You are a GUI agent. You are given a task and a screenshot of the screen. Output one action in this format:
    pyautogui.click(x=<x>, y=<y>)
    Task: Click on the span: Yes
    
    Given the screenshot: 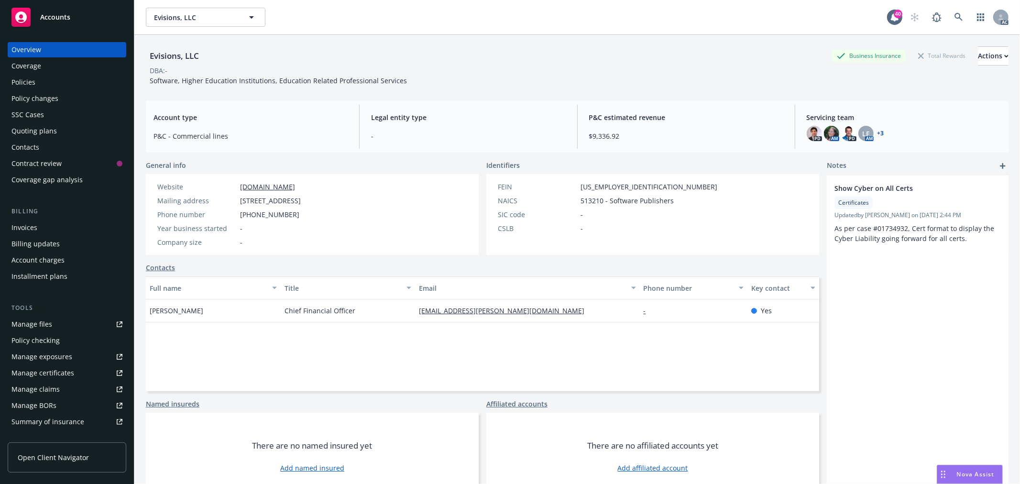 What is the action you would take?
    pyautogui.click(x=766, y=310)
    